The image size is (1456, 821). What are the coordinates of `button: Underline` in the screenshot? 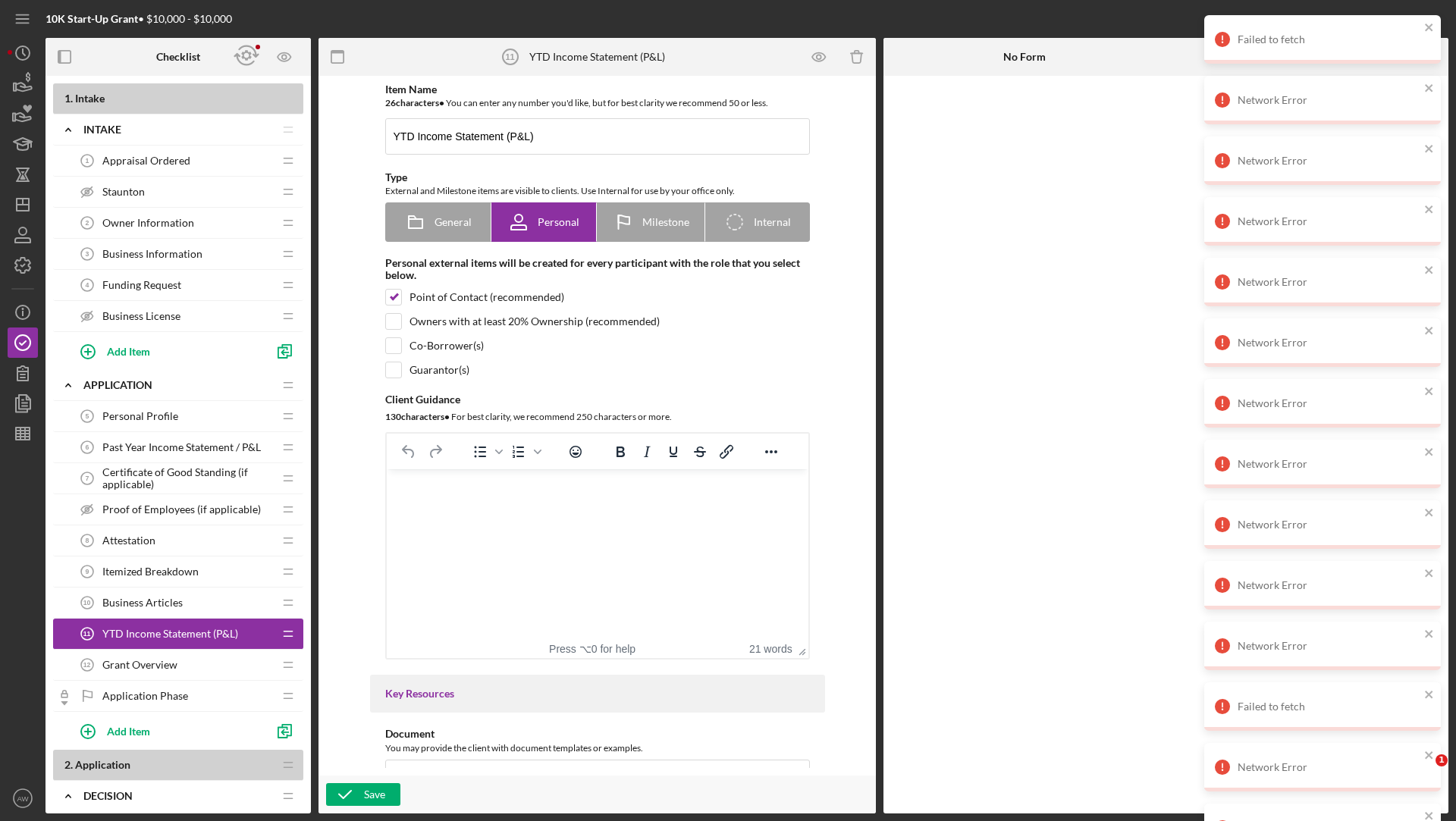 It's located at (673, 452).